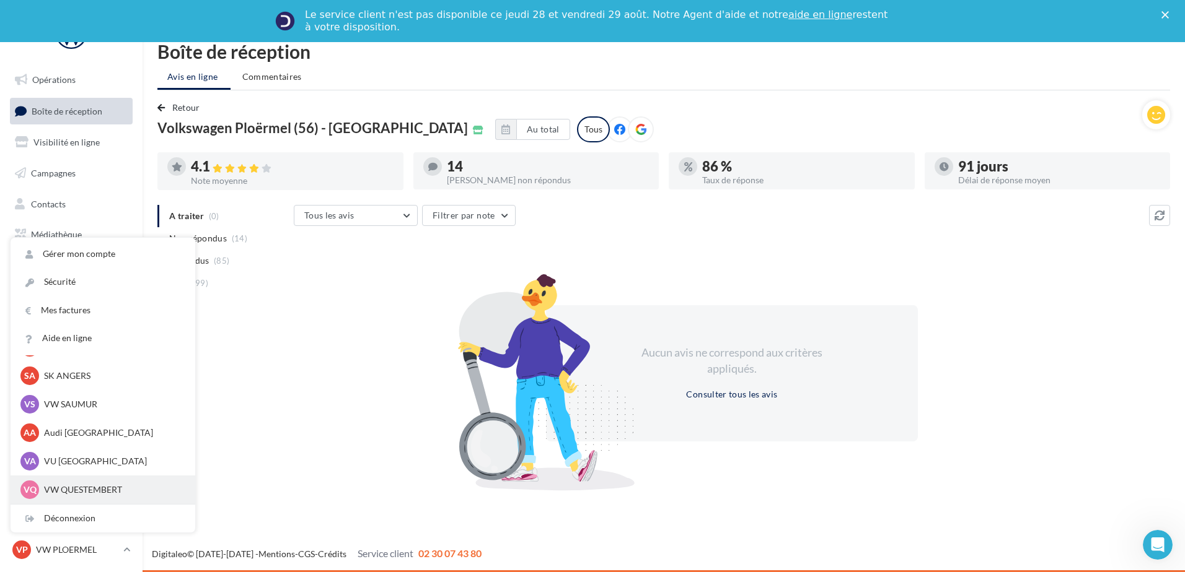  I want to click on a: Aide en ligne, so click(103, 338).